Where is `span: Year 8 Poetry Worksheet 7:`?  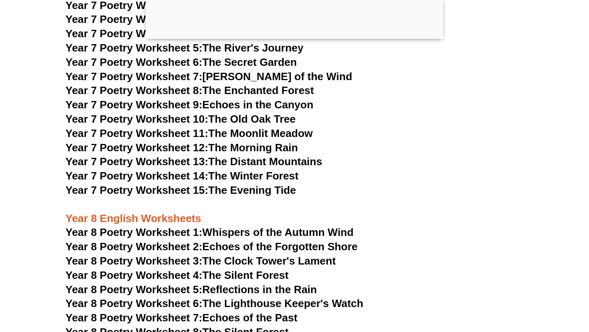
span: Year 8 Poetry Worksheet 7: is located at coordinates (134, 318).